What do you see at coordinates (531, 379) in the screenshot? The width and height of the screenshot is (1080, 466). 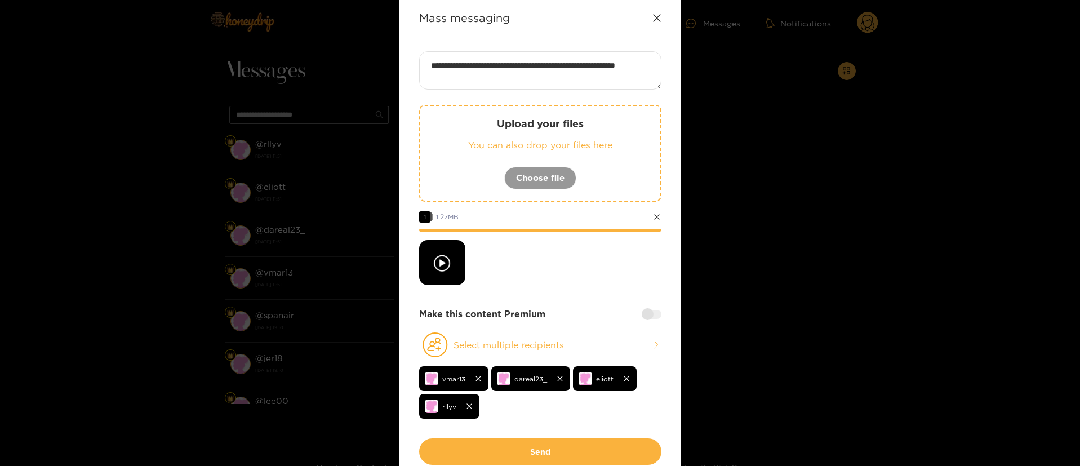 I see `span: dareal23_` at bounding box center [531, 379].